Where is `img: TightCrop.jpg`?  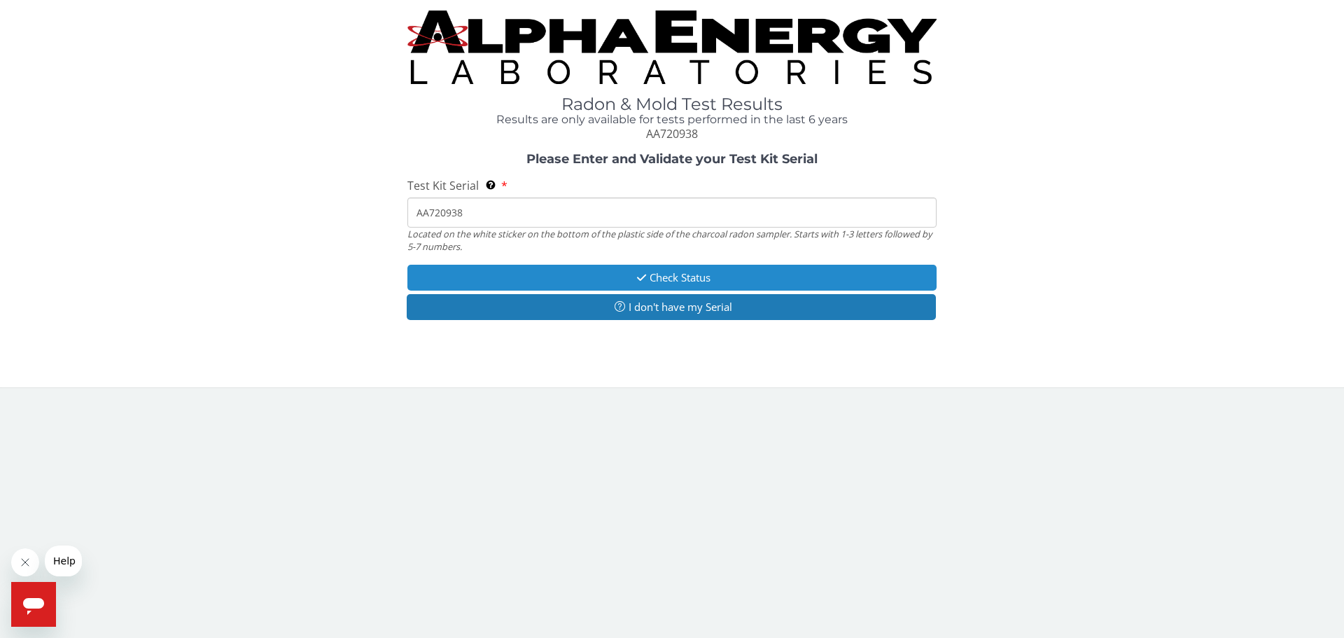
img: TightCrop.jpg is located at coordinates (672, 47).